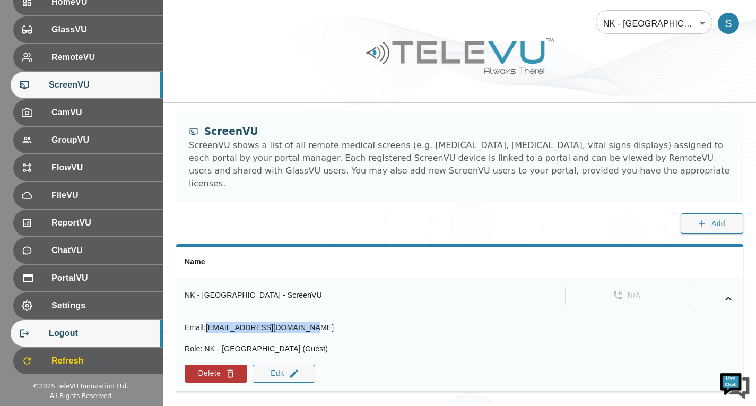 Image resolution: width=756 pixels, height=406 pixels. What do you see at coordinates (88, 57) in the screenshot?
I see `div: RemoteVU` at bounding box center [88, 57].